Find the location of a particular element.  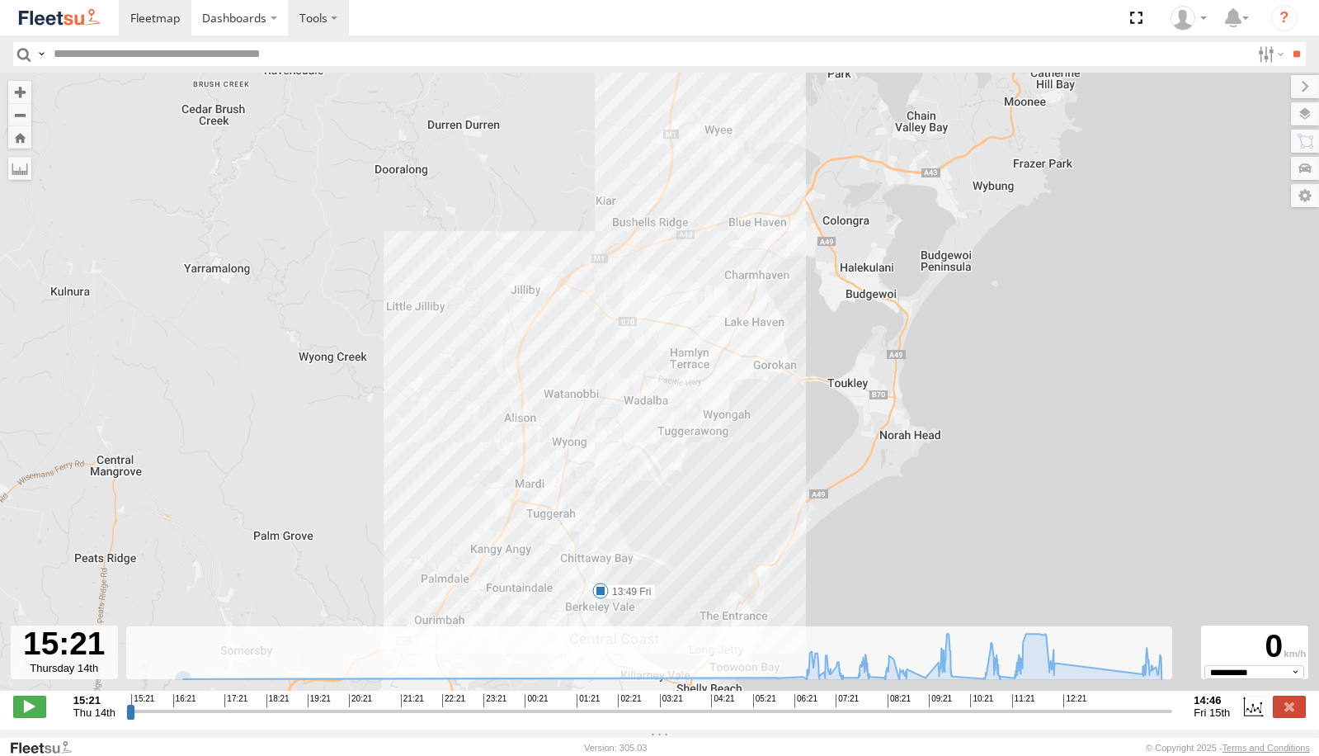

span: 01:21 is located at coordinates (588, 700).